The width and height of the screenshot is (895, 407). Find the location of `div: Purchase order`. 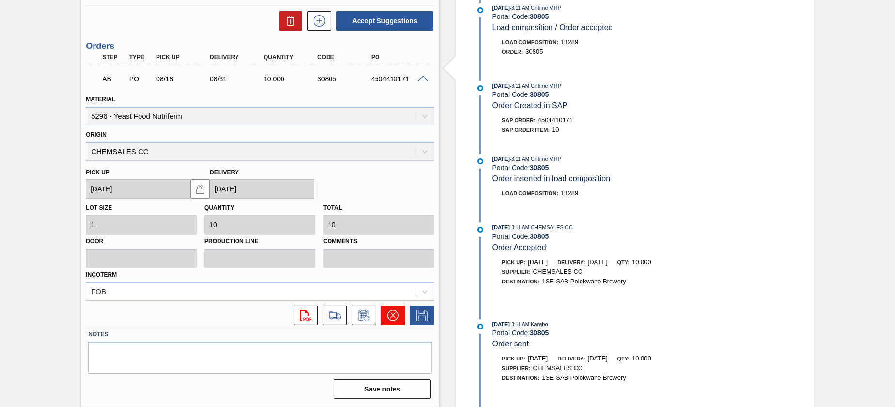

div: Purchase order is located at coordinates (141, 79).